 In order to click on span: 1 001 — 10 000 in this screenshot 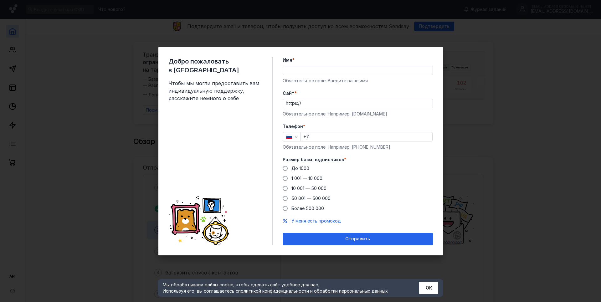, I will do `click(307, 178)`.